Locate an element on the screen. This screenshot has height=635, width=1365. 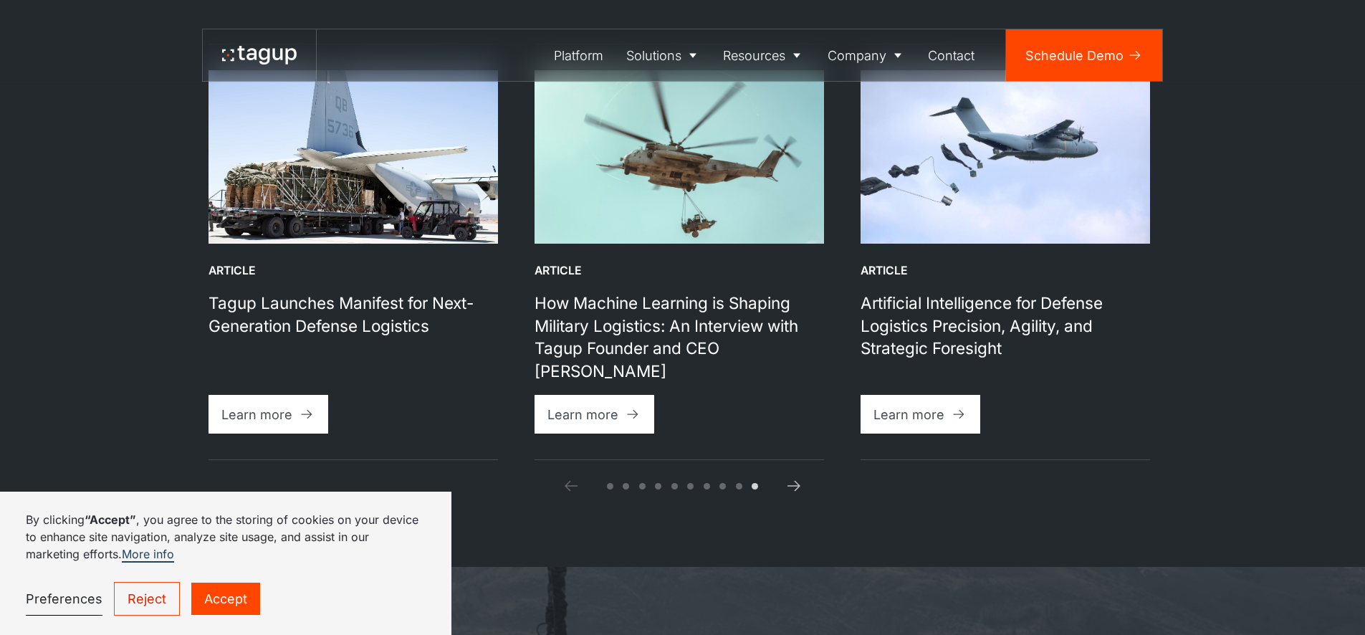
div: 11 / 12 is located at coordinates (679, 252).